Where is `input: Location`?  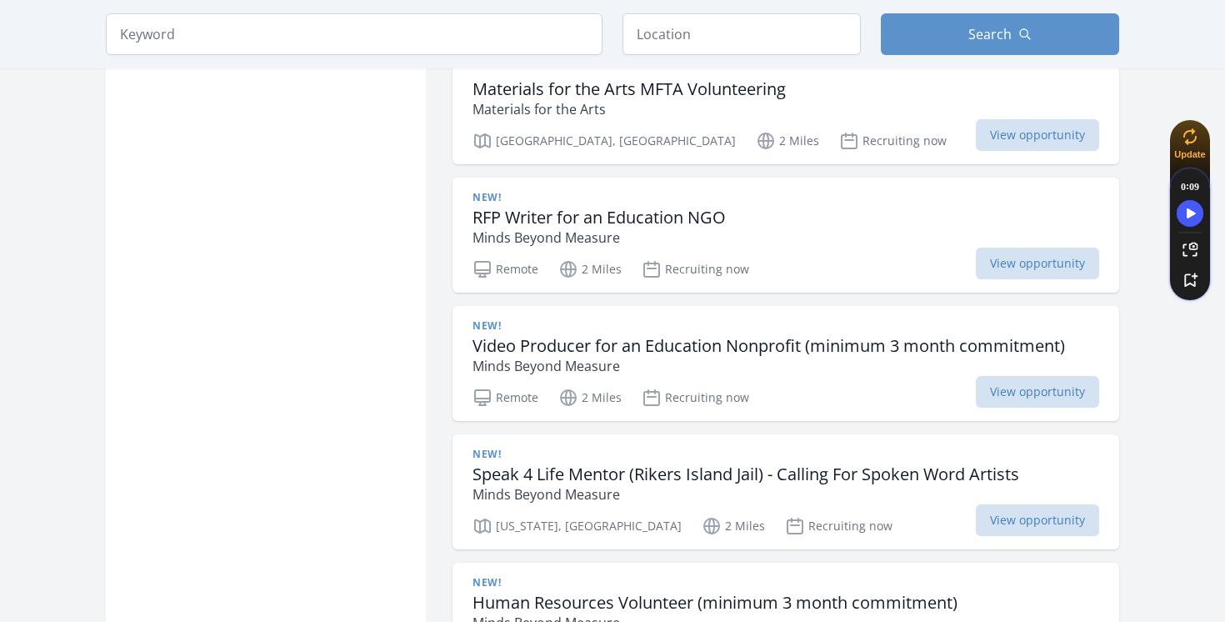
input: Location is located at coordinates (742, 34).